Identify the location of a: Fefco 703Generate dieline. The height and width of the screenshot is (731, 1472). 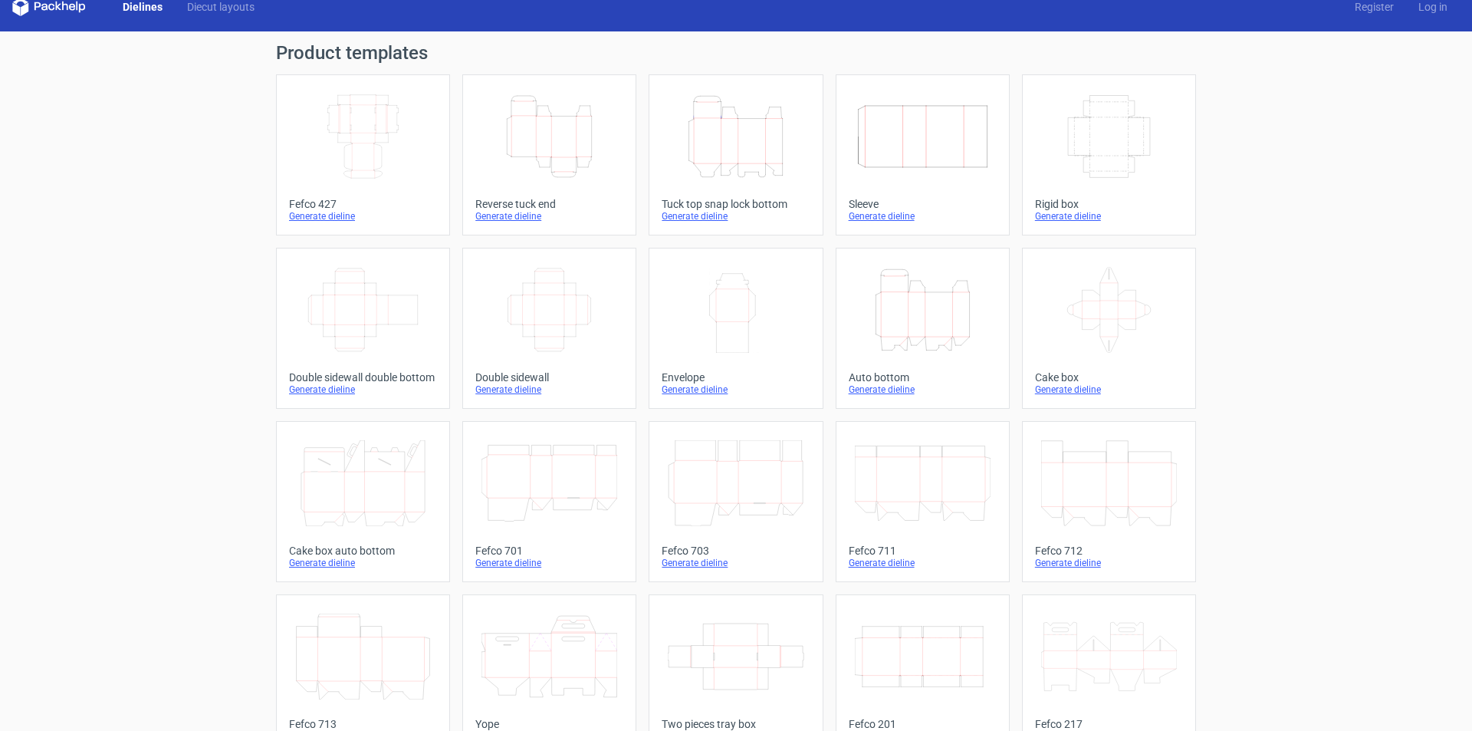
(735, 501).